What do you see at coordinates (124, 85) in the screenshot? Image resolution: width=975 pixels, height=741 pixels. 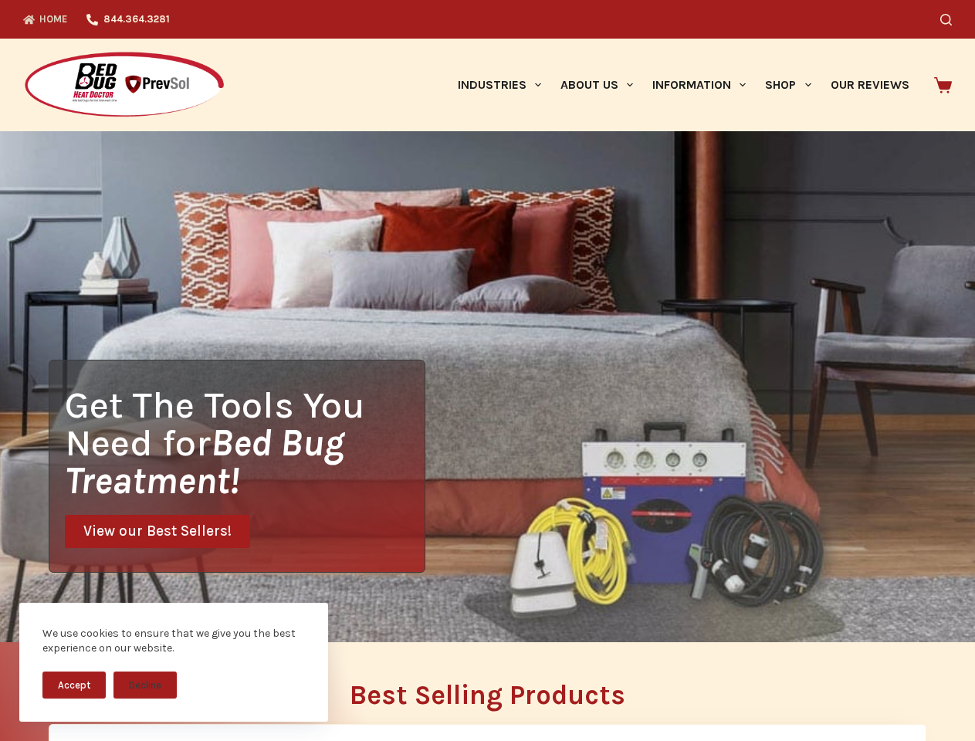 I see `a: Prevsol/Bed Bug Heat Doctor` at bounding box center [124, 85].